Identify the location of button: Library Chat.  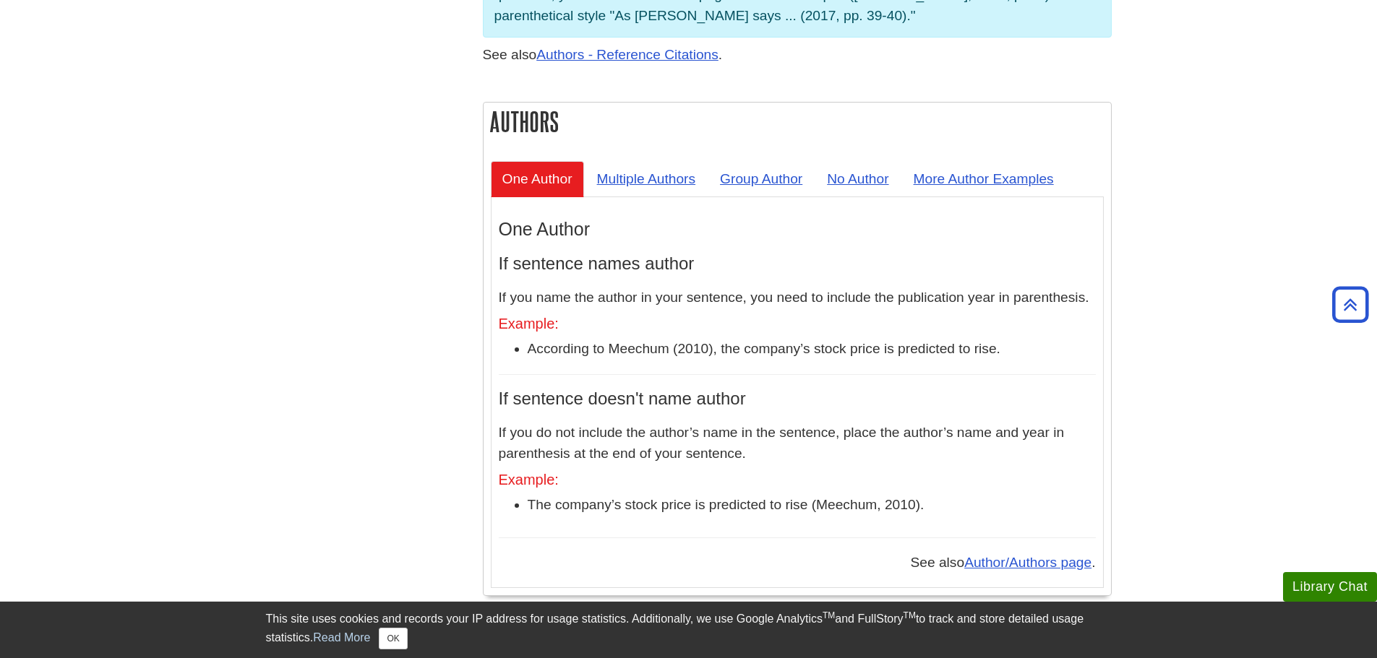
(1330, 587).